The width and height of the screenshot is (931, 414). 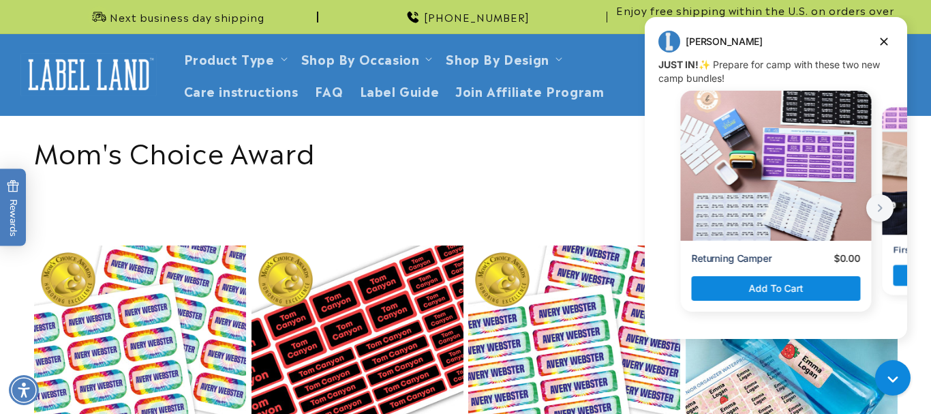 I want to click on span: Rewards, so click(x=13, y=207).